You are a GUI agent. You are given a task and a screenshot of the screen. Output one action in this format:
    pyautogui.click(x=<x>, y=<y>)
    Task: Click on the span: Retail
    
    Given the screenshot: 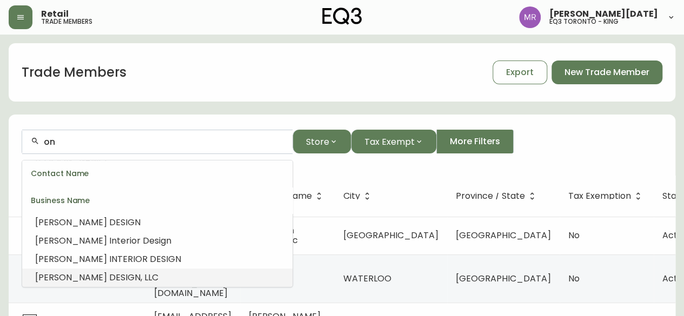 What is the action you would take?
    pyautogui.click(x=55, y=14)
    